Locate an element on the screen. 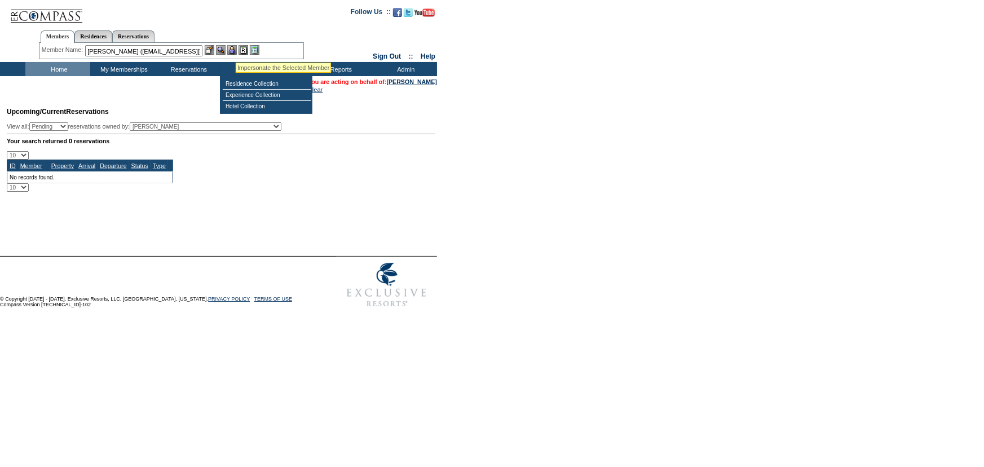  a: Clear is located at coordinates (315, 90).